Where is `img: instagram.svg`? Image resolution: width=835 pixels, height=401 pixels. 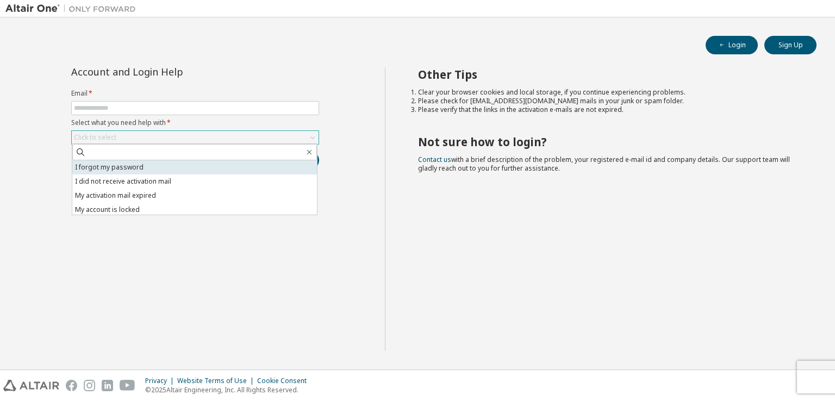 img: instagram.svg is located at coordinates (89, 385).